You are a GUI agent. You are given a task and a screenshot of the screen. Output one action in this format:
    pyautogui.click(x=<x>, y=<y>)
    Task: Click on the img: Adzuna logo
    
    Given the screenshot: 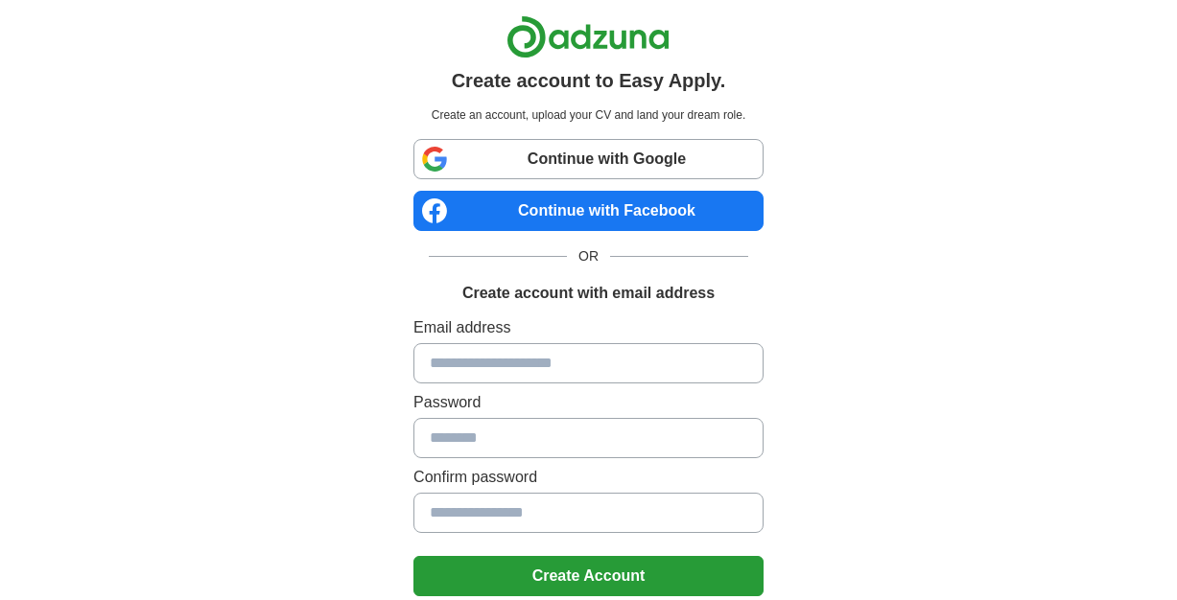 What is the action you would take?
    pyautogui.click(x=588, y=36)
    